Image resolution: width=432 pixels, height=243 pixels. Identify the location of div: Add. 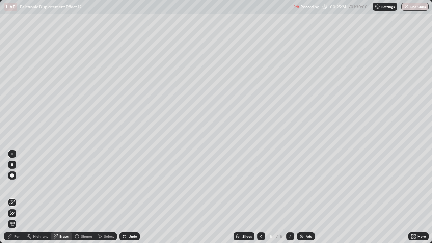
(309, 236).